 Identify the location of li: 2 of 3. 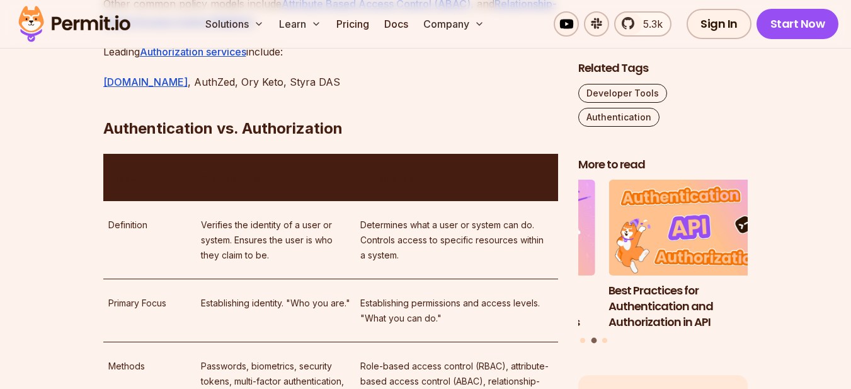
(693, 255).